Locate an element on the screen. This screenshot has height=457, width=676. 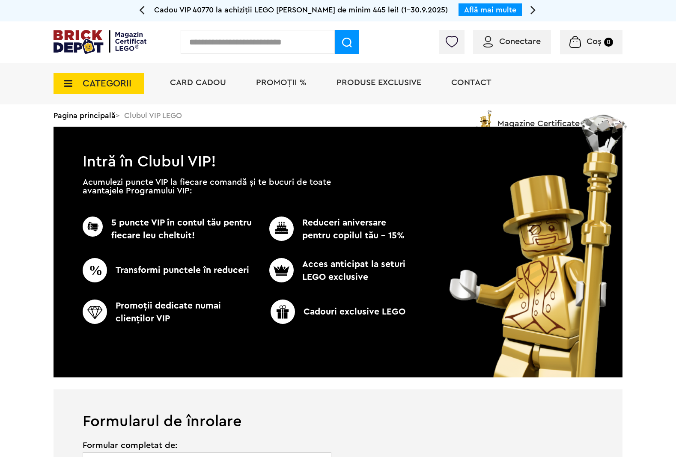
p: Cadouri exclusive LEGO is located at coordinates (338, 312).